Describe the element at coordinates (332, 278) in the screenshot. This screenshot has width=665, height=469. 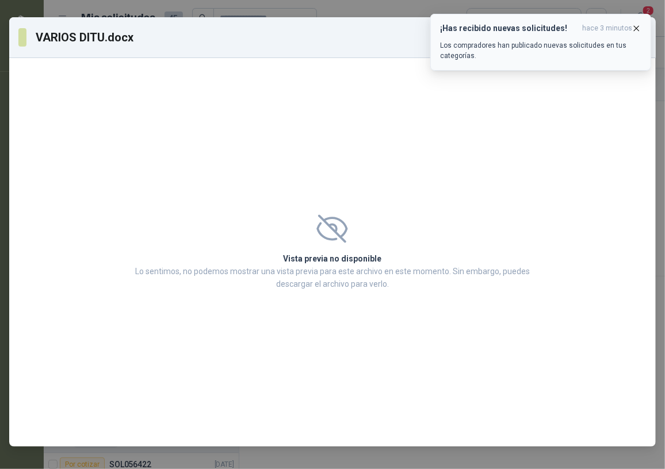
I see `p: Lo sentimos, no podemos mostrar una vista previa para este archivo en este momento. Sin embargo, ...` at that location.